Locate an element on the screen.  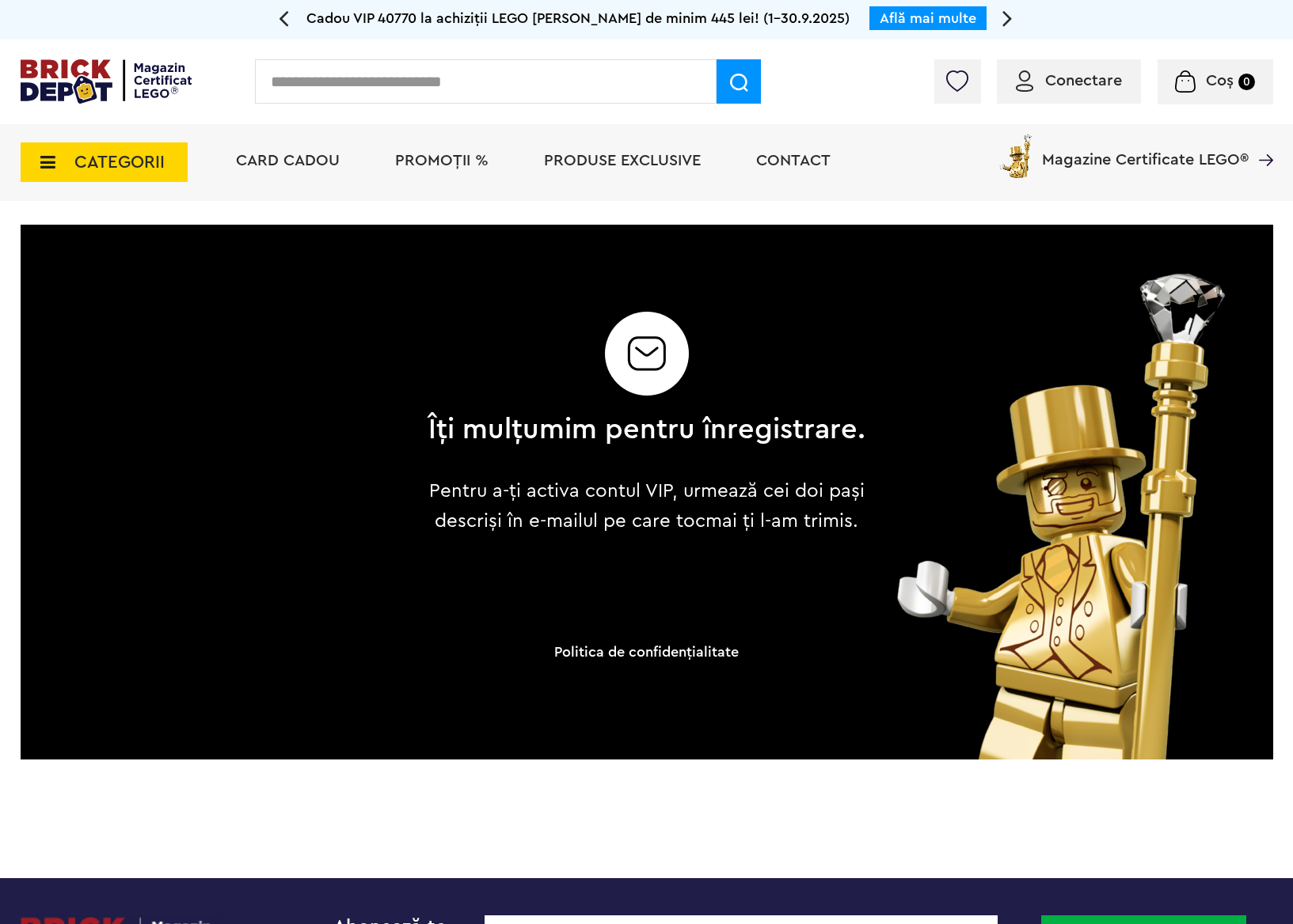
span: Card Cadou is located at coordinates (288, 160).